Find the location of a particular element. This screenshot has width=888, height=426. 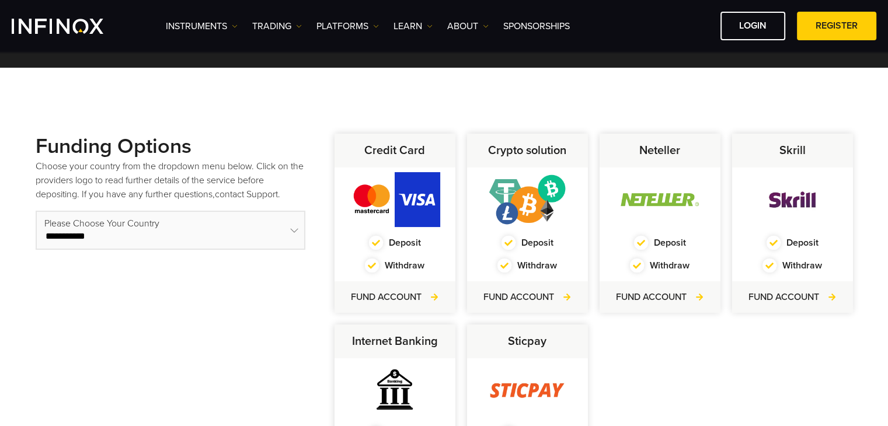

a: Learn is located at coordinates (413, 26).